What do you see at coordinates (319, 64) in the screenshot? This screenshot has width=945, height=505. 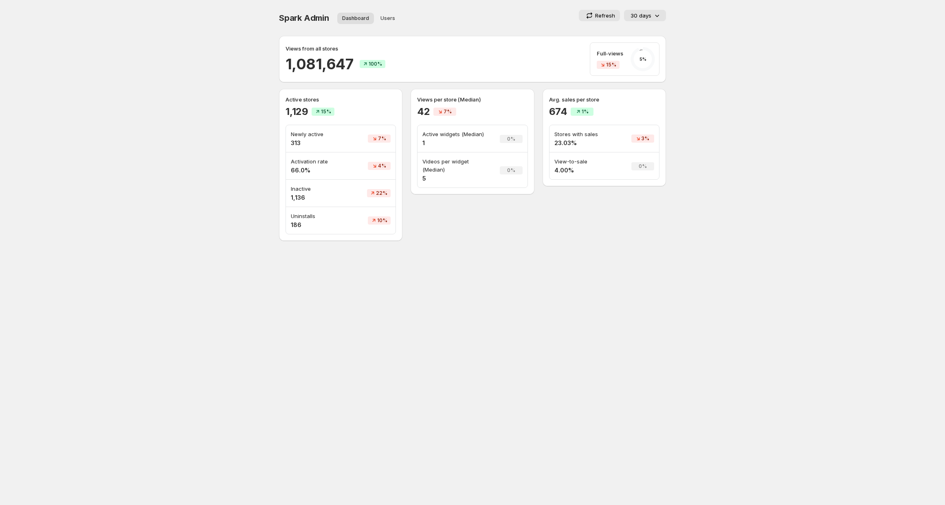 I see `h2: 1,081,647` at bounding box center [319, 64].